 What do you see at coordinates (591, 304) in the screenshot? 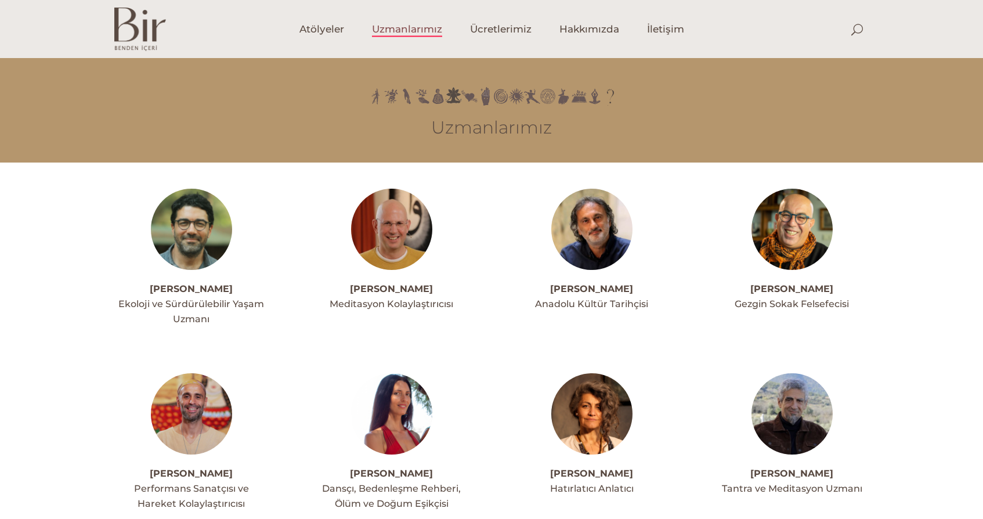
I see `span: Anadolu Kültür Tarihçisi` at bounding box center [591, 304].